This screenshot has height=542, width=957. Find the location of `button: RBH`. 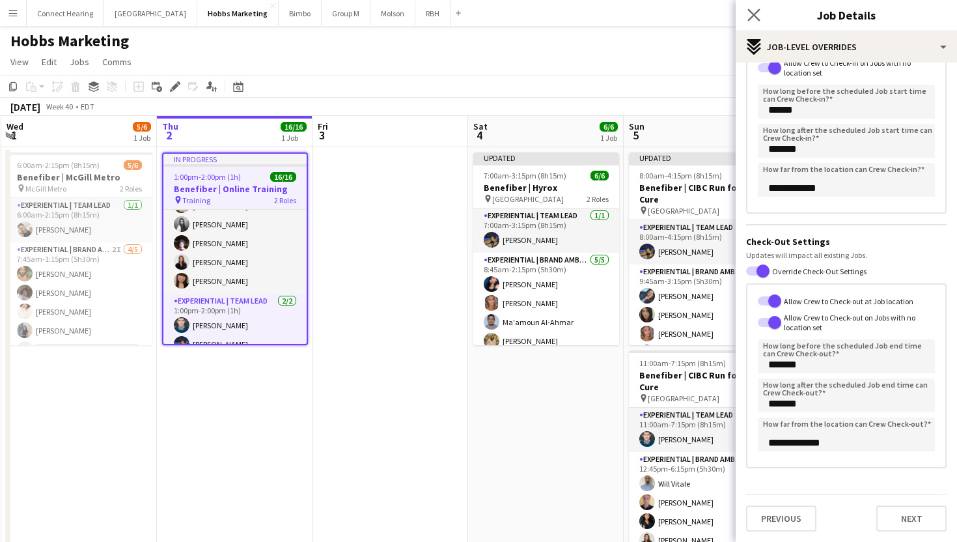

button: RBH is located at coordinates (433, 13).